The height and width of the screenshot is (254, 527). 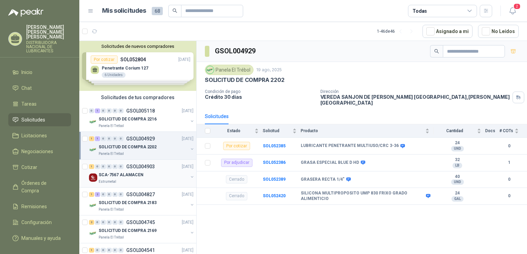 What do you see at coordinates (43, 187) in the screenshot?
I see `span: Órdenes de Compra` at bounding box center [43, 187].